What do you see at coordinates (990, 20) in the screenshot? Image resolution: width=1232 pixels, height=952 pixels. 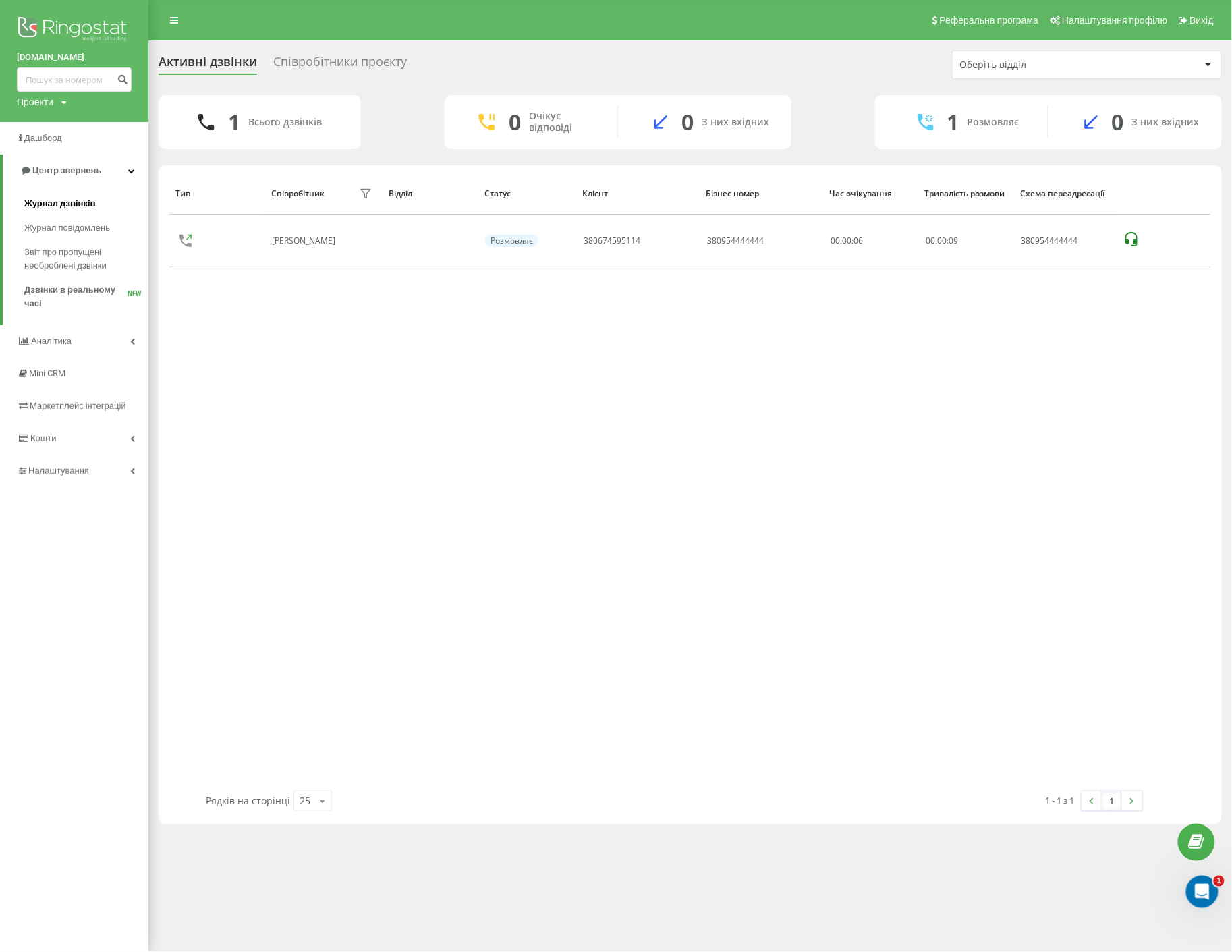 I see `span: Реферальна програма` at bounding box center [990, 20].